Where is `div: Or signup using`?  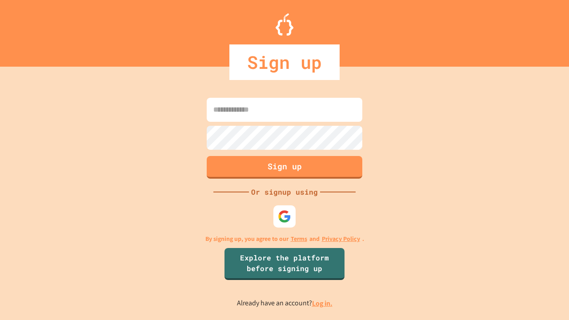 div: Or signup using is located at coordinates (284, 192).